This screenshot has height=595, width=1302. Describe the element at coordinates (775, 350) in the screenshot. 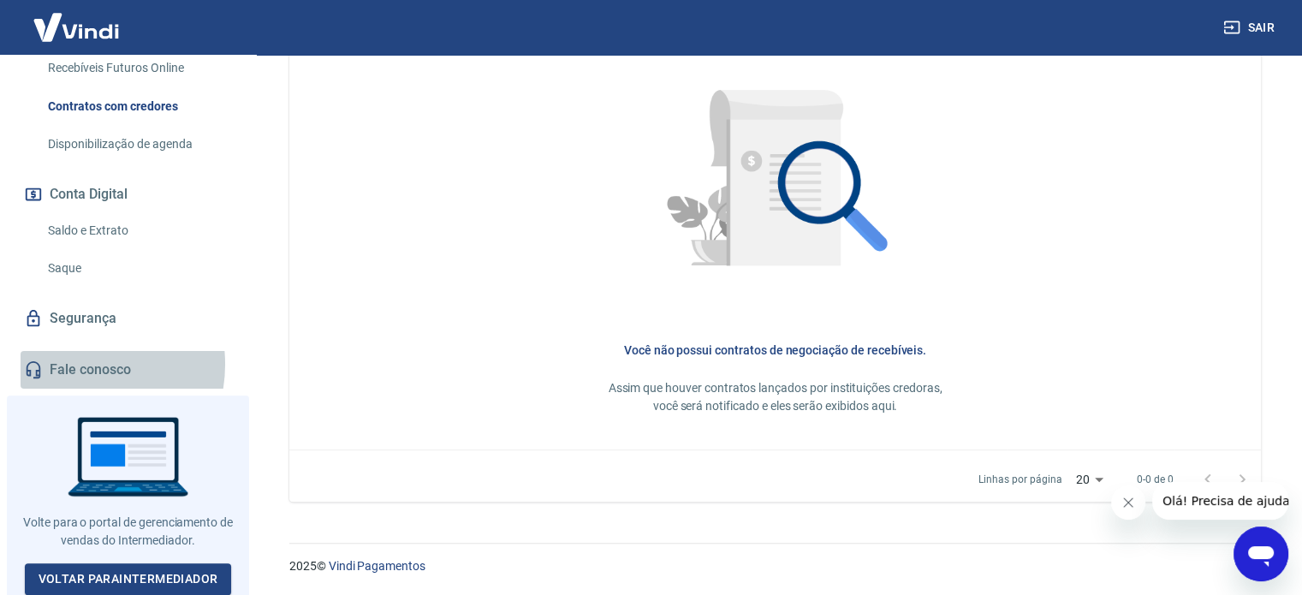

I see `h6: Você não possui contratos de negociação de recebíveis.` at that location.